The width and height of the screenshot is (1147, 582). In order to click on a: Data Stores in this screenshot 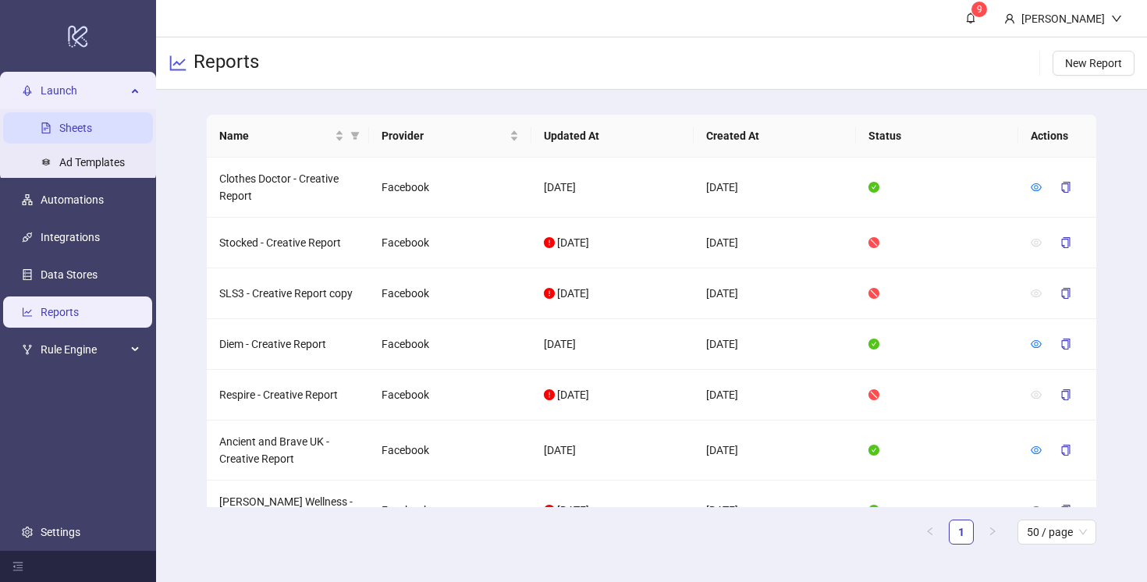, I will do `click(69, 275)`.